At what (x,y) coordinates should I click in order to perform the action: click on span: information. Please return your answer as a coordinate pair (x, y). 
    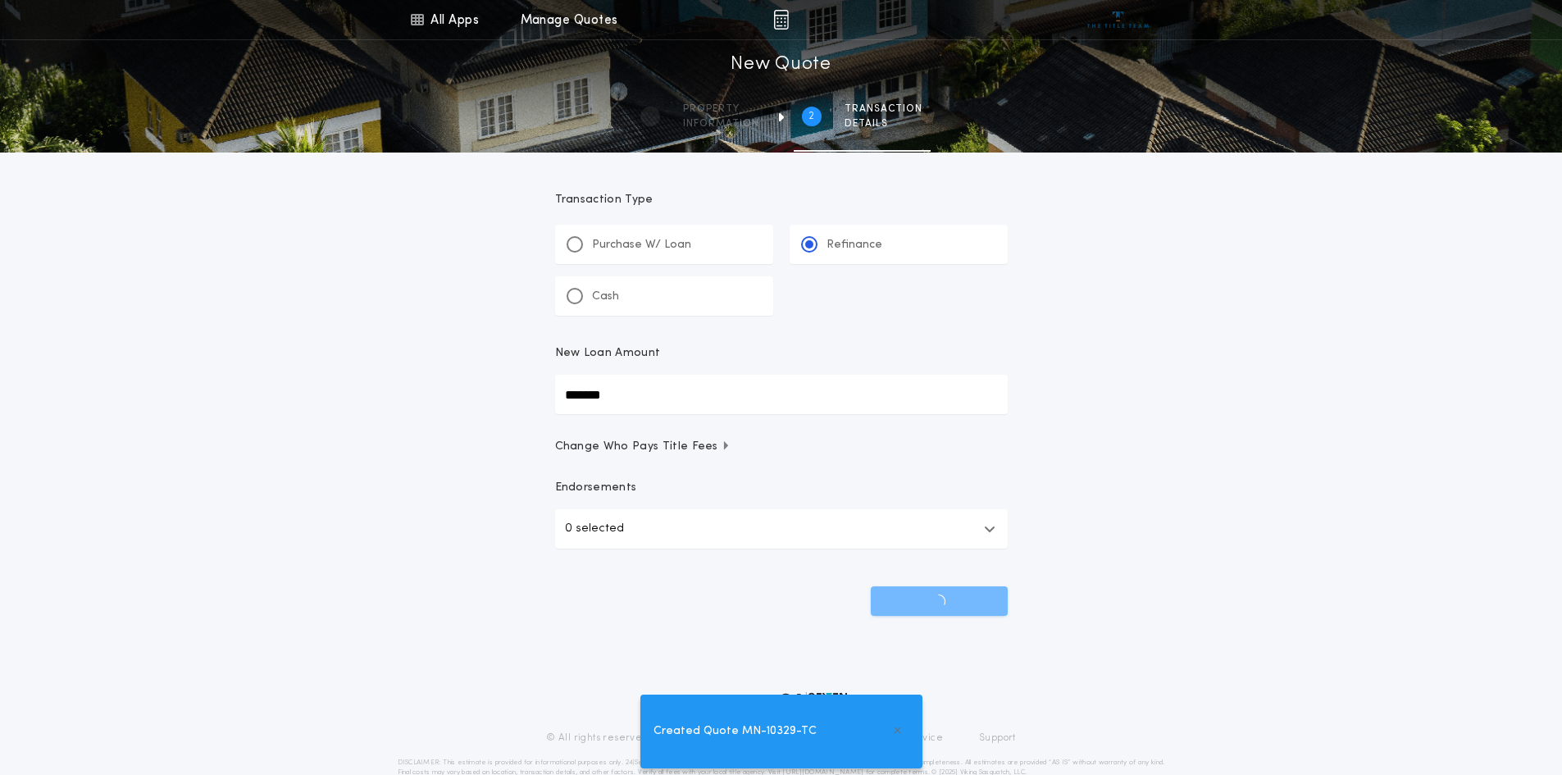
    Looking at the image, I should click on (721, 124).